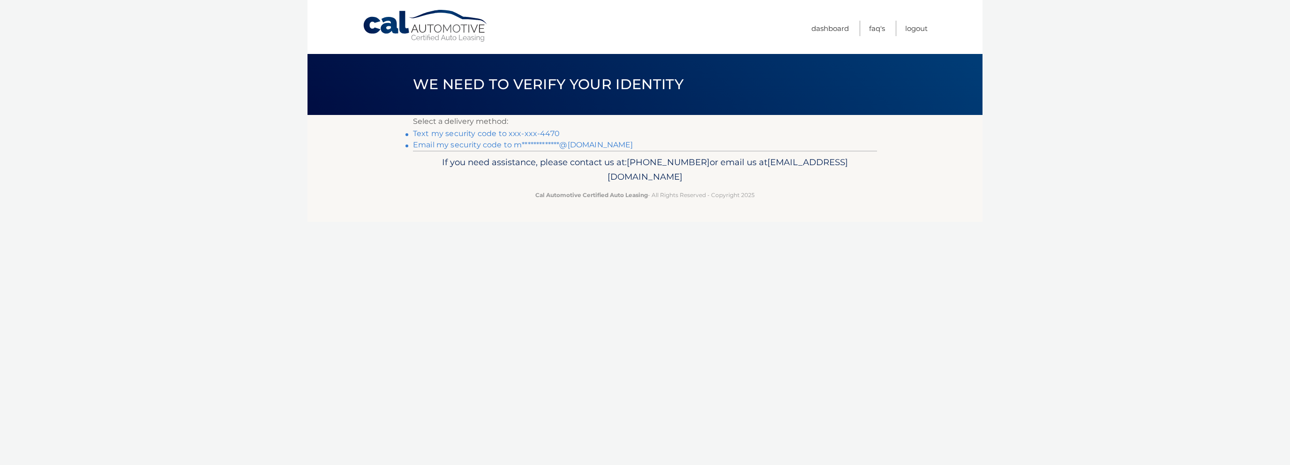 This screenshot has width=1290, height=465. What do you see at coordinates (486, 133) in the screenshot?
I see `a: Text my security code to xxx-xxx-4470` at bounding box center [486, 133].